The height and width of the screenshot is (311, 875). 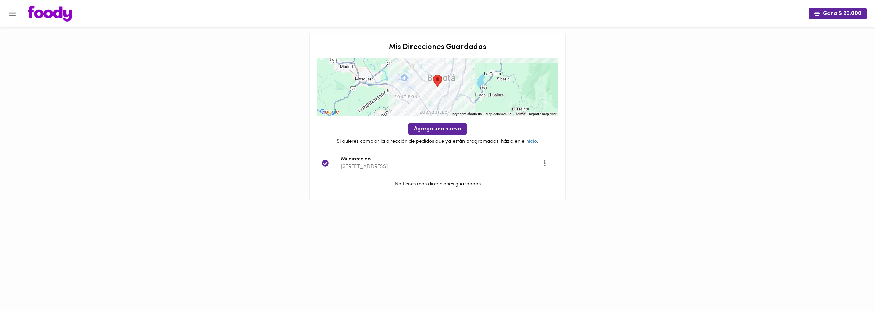 I want to click on span: Mi dirección, so click(x=441, y=160).